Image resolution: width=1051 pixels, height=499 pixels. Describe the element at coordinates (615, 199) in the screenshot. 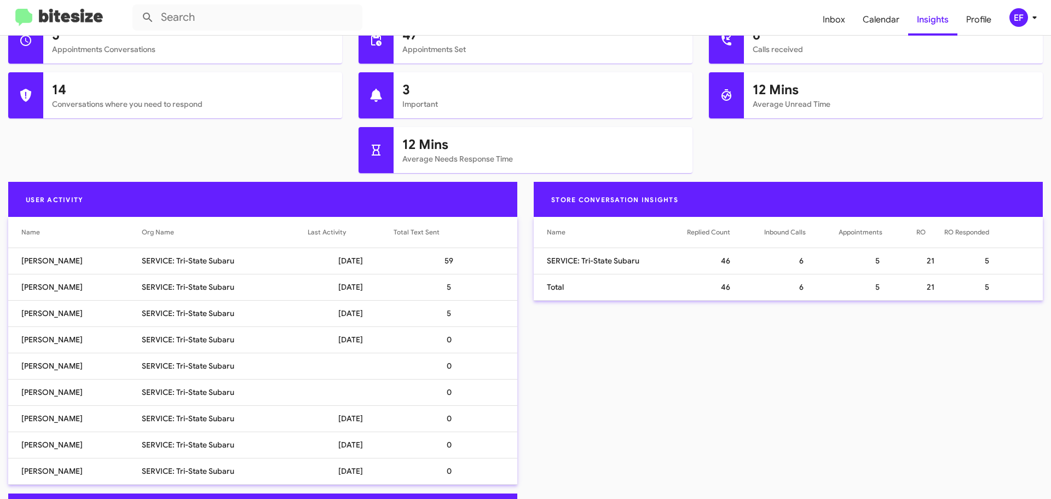

I see `span: Store Conversation Insights` at that location.